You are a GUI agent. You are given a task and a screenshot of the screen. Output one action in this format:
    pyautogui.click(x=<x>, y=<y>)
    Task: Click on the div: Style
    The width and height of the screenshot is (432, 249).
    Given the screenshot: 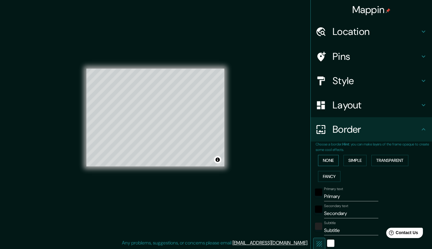 What is the action you would take?
    pyautogui.click(x=372, y=81)
    